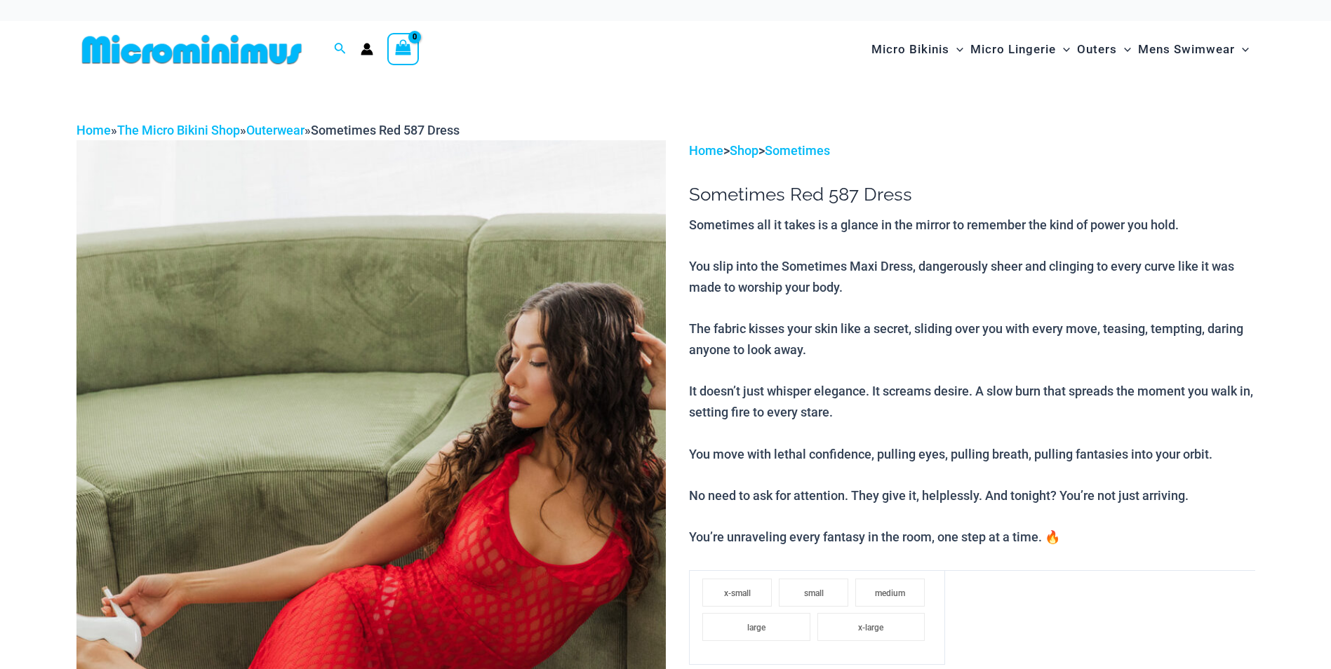  What do you see at coordinates (367, 49) in the screenshot?
I see `a: Account icon link` at bounding box center [367, 49].